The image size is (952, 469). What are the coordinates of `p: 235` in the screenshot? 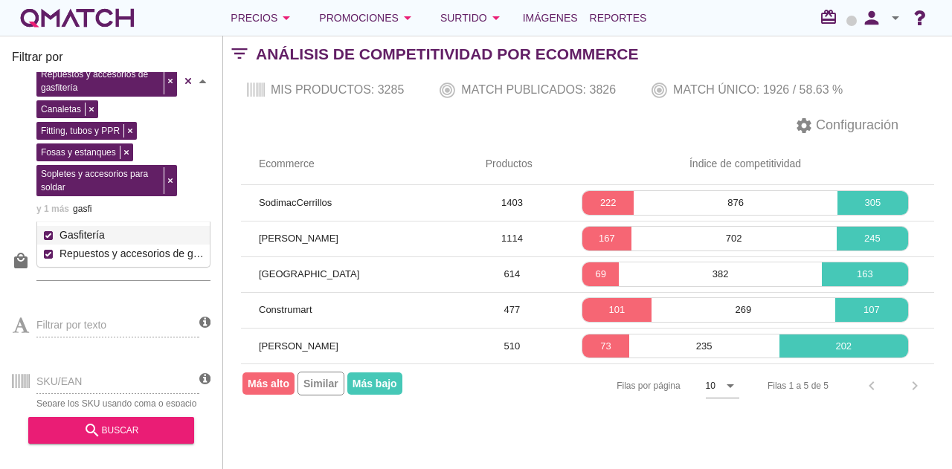 It's located at (704, 347).